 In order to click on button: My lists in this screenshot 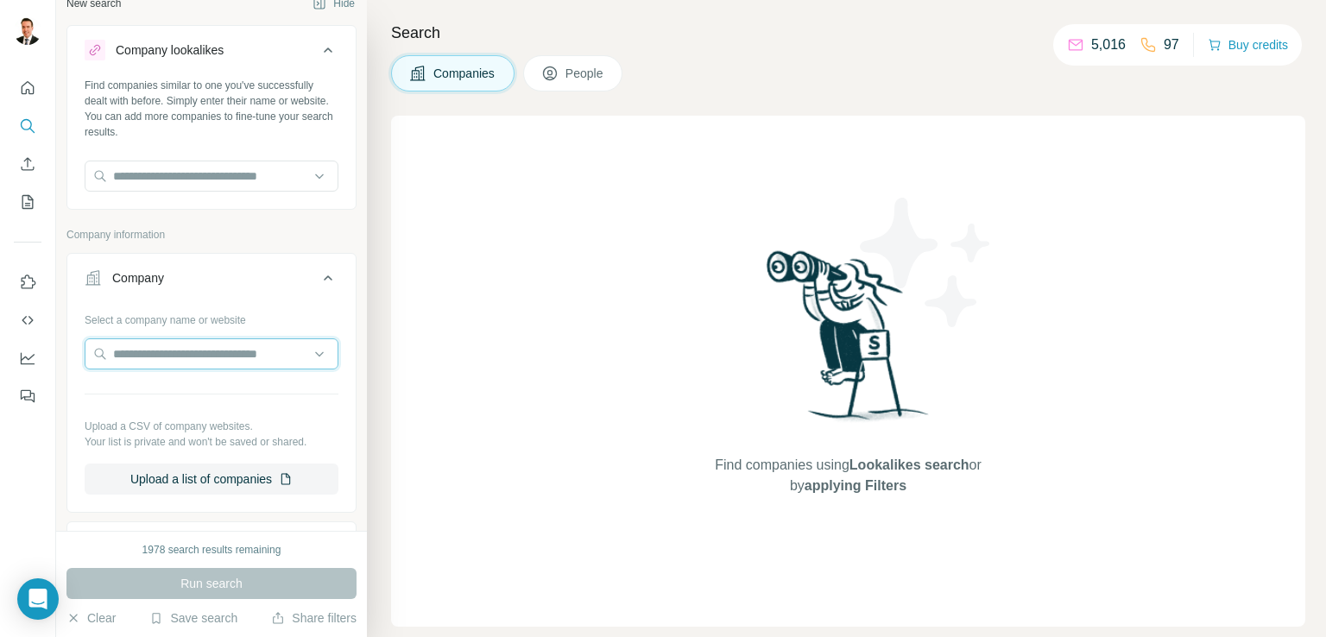, I will do `click(28, 202)`.